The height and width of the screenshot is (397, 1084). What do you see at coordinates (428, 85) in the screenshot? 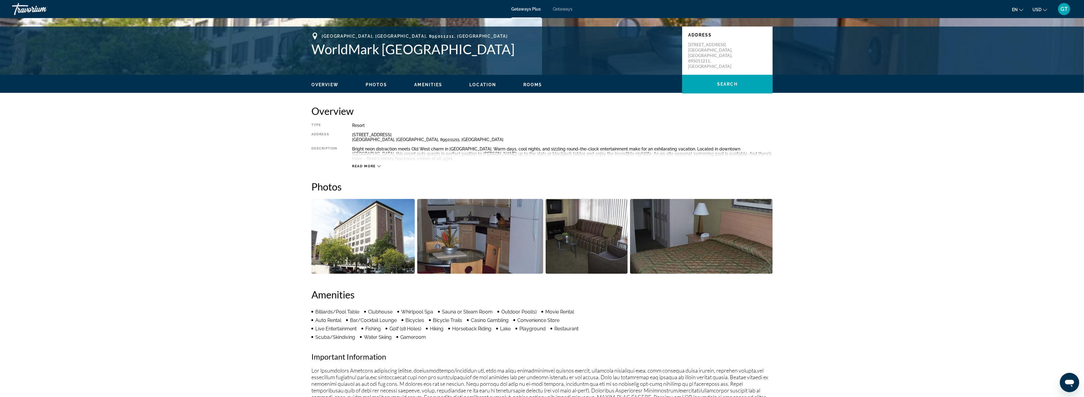
I see `span: Amenities` at bounding box center [428, 85].